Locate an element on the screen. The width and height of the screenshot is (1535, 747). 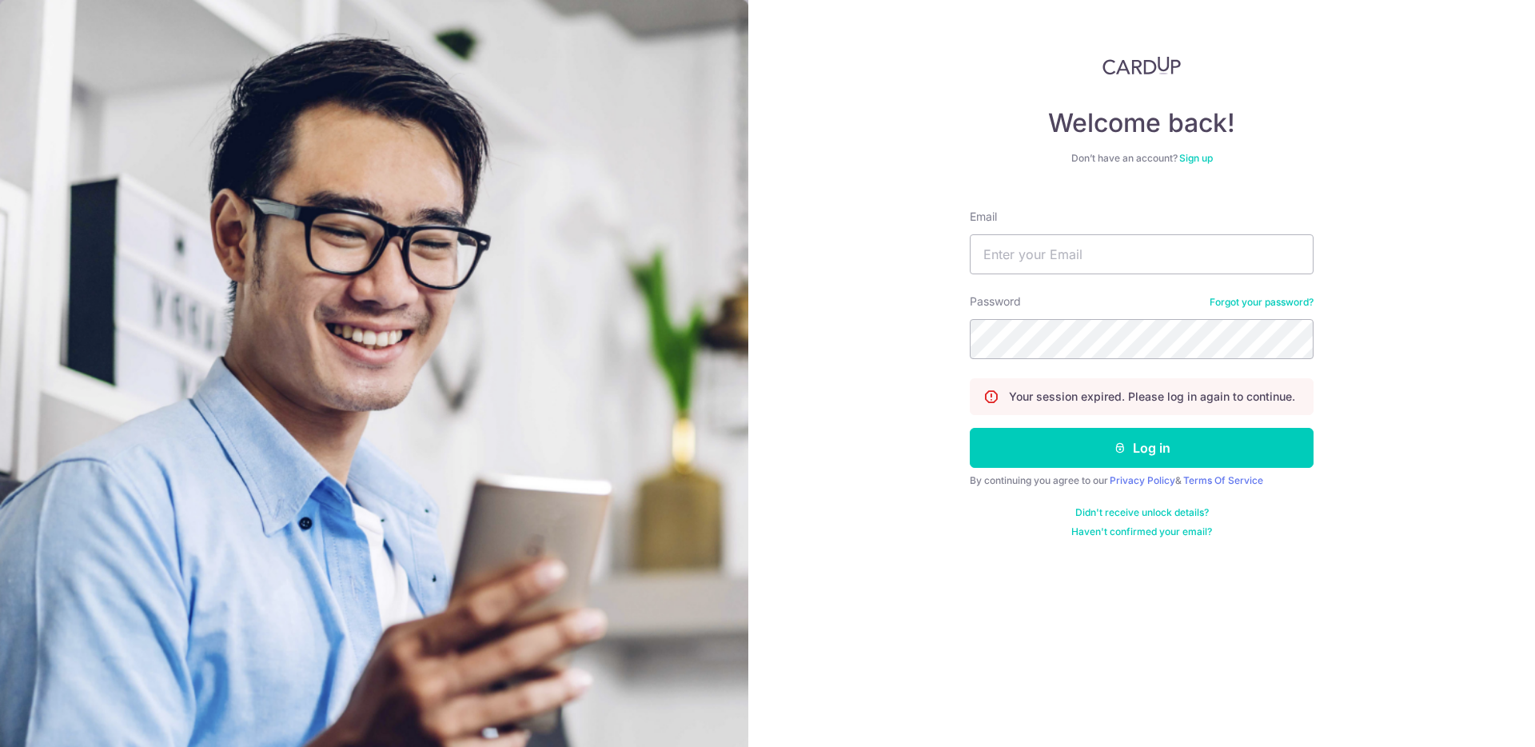
a: Haven't confirmed your email? is located at coordinates (1142, 532).